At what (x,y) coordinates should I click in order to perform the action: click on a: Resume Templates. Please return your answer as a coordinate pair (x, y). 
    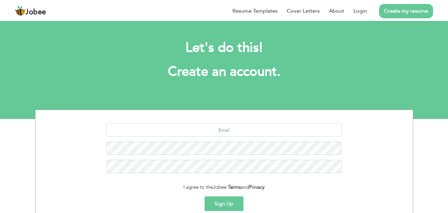
    Looking at the image, I should click on (255, 11).